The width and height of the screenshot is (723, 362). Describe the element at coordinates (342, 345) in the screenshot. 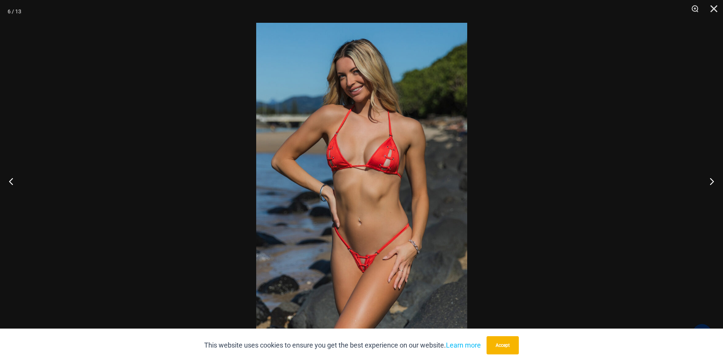

I see `p: This website uses cookies to ensure you get the best experience on our website.` at that location.